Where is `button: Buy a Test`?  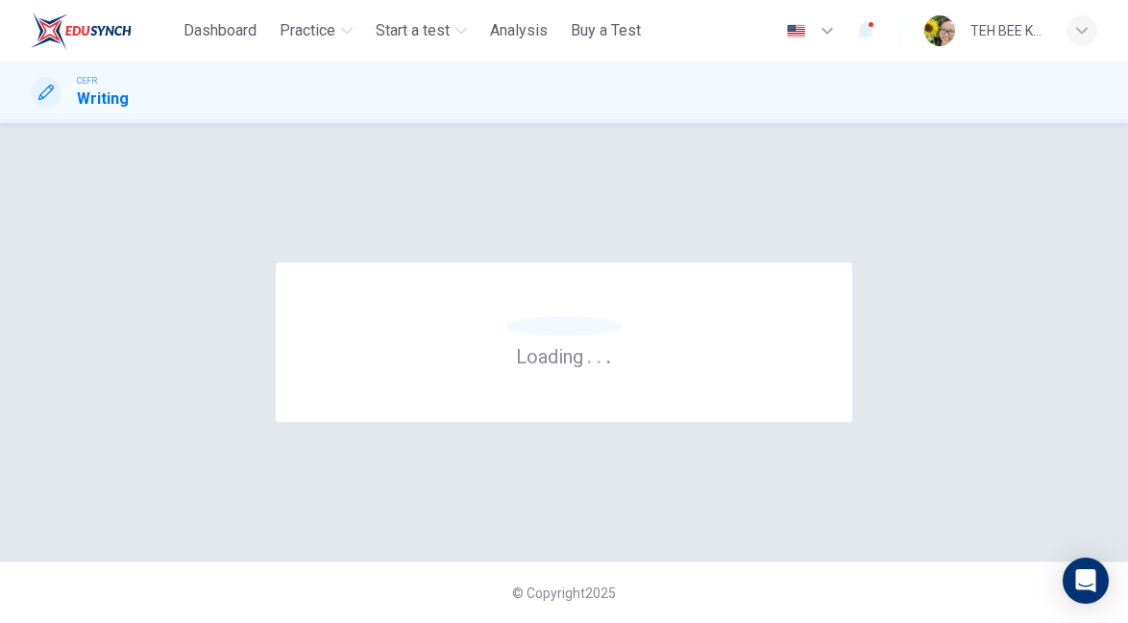
button: Buy a Test is located at coordinates (605, 31).